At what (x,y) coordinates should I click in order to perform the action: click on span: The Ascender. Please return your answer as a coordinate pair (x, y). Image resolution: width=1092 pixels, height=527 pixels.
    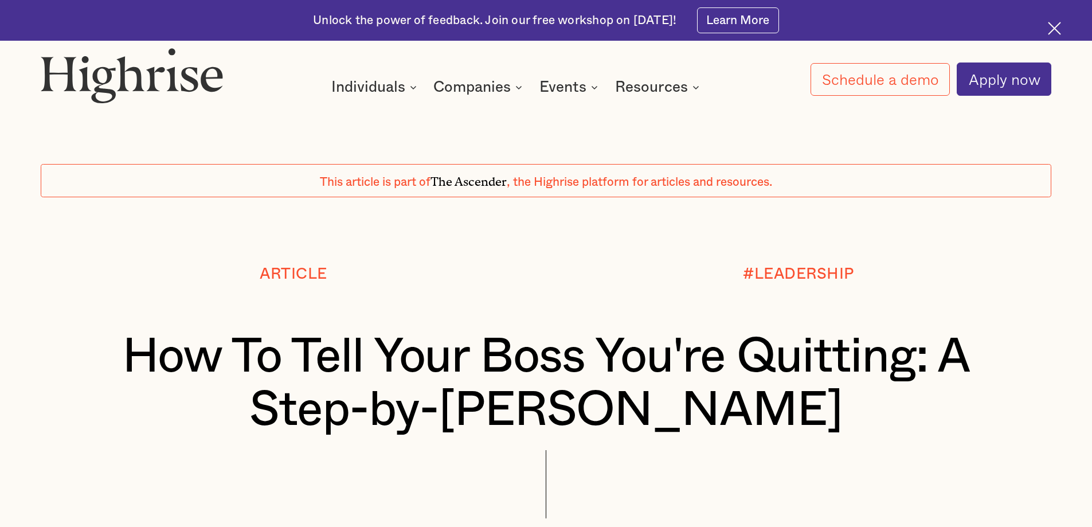
    Looking at the image, I should click on (468, 178).